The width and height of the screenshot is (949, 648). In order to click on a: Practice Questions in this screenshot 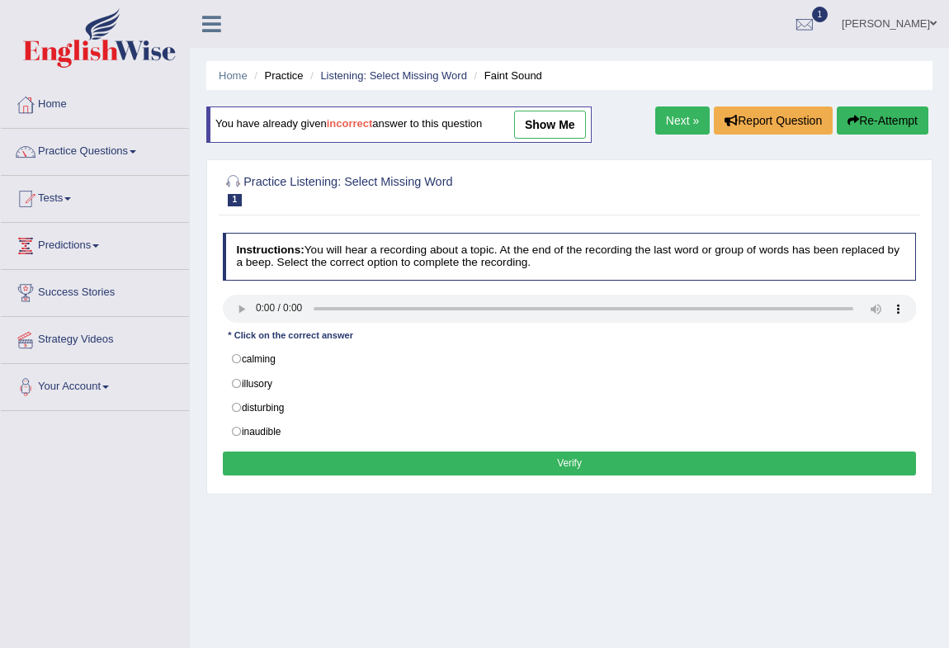, I will do `click(95, 149)`.